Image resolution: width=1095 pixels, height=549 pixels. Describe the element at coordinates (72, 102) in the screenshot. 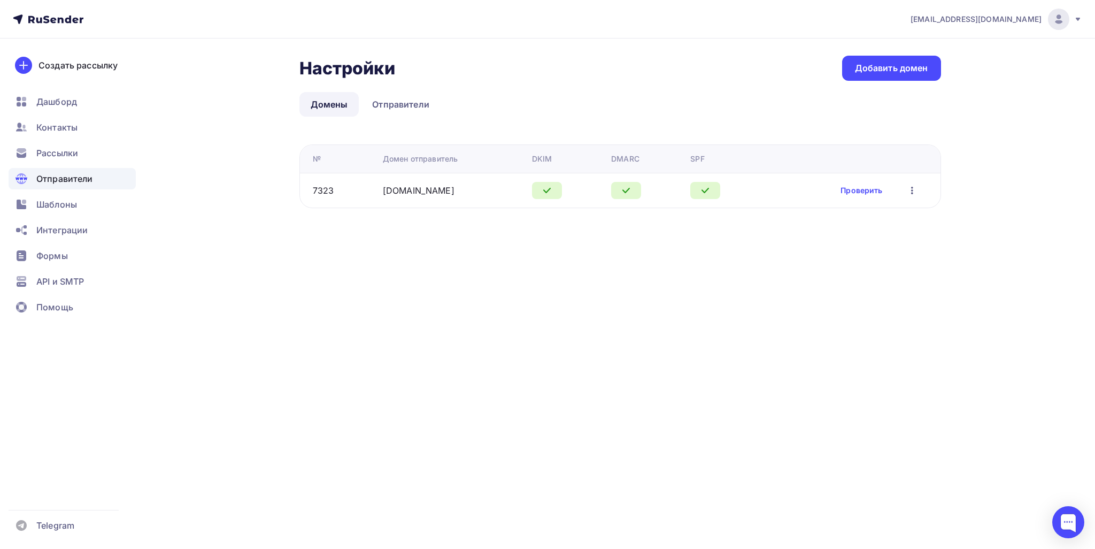

I see `a: Дашборд` at that location.